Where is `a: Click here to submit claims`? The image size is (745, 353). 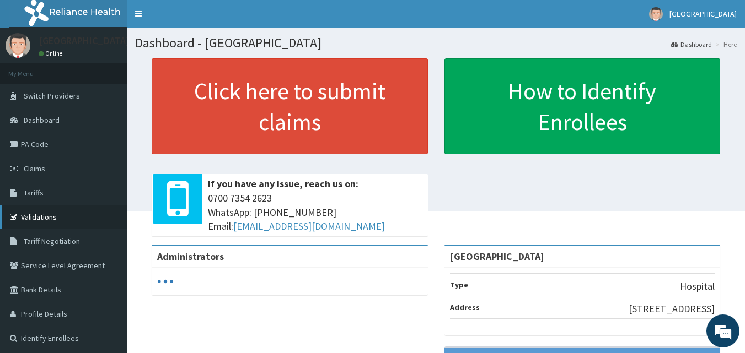
a: Click here to submit claims is located at coordinates (290, 106).